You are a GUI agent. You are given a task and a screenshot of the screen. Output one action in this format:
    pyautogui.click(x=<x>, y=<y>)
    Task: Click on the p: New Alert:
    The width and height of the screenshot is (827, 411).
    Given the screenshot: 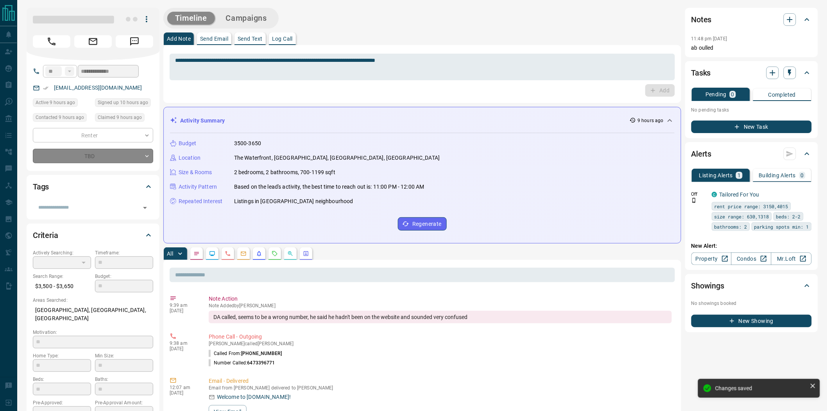 What is the action you would take?
    pyautogui.click(x=752, y=246)
    